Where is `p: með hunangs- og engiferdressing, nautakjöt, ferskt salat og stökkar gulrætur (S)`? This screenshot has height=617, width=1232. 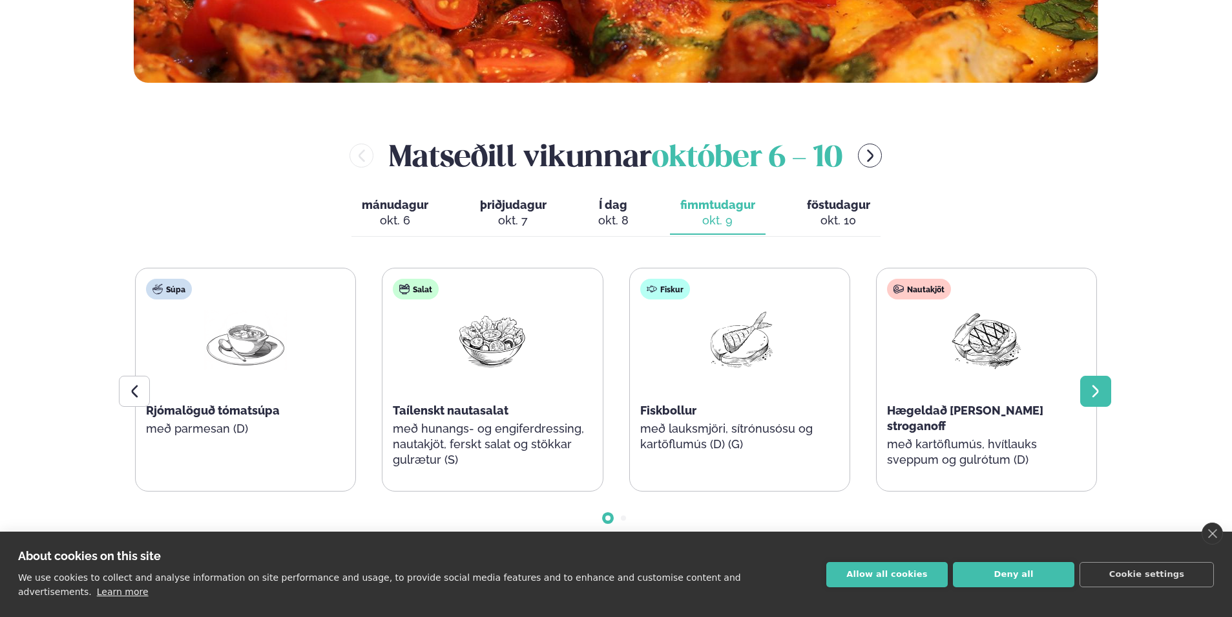
p: með hunangs- og engiferdressing, nautakjöt, ferskt salat og stökkar gulrætur (S) is located at coordinates (492, 444).